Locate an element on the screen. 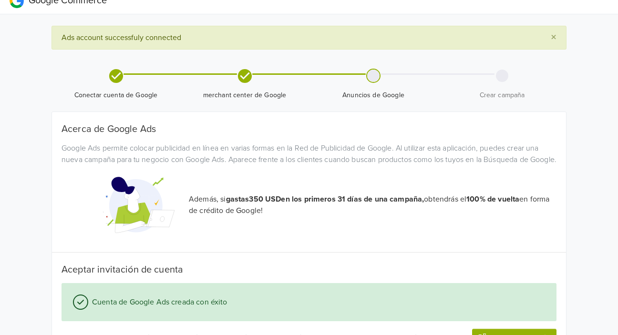  h5: Acerca de Google Ads is located at coordinates (309, 129).